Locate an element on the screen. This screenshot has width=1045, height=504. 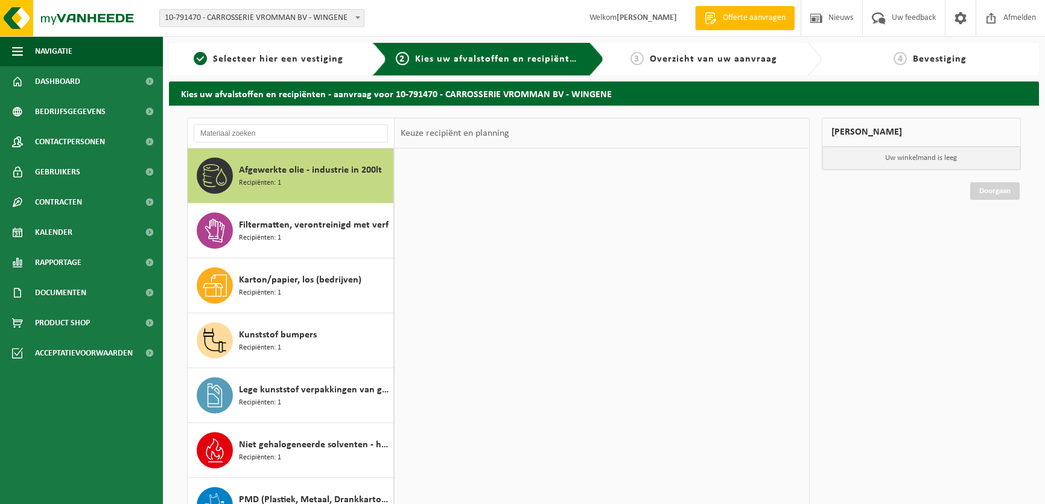
input: Materiaal zoeken is located at coordinates (291, 133).